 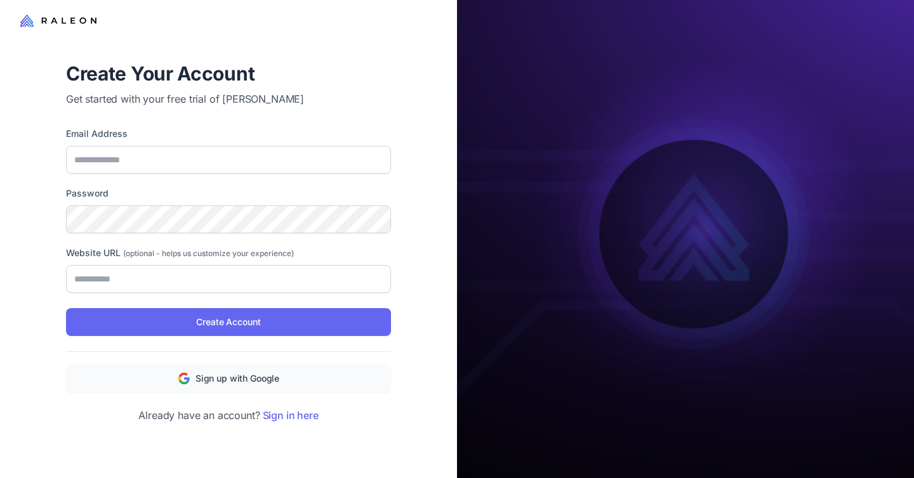 I want to click on p: Already have an account?, so click(x=228, y=416).